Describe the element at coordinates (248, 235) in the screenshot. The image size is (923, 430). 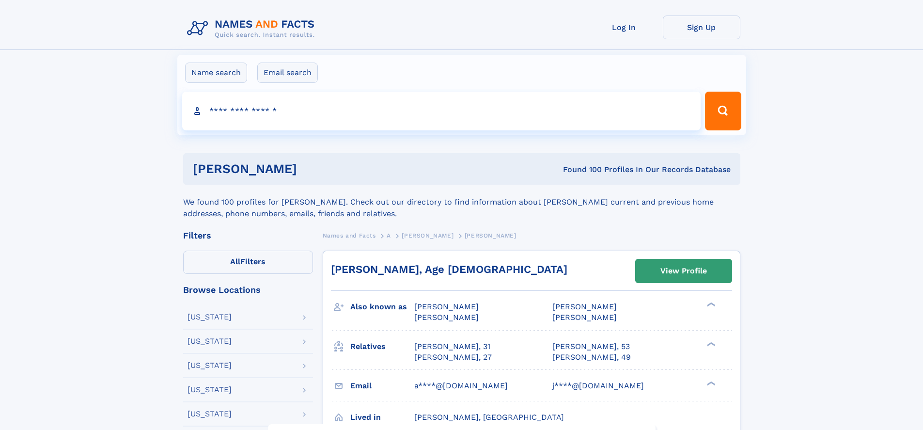
I see `div: Filters` at that location.